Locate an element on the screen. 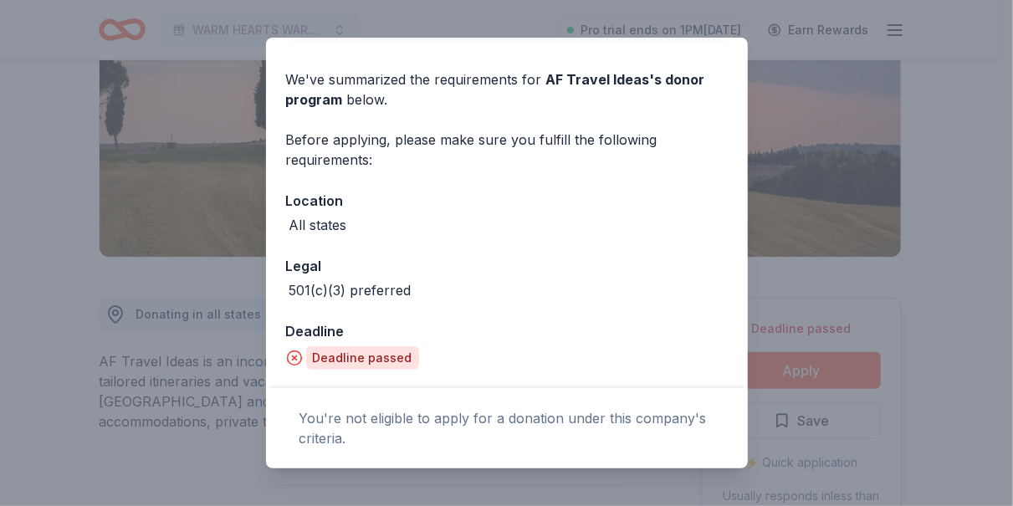 Image resolution: width=1013 pixels, height=506 pixels. div: We've summarized the requirements for below. is located at coordinates (507, 89).